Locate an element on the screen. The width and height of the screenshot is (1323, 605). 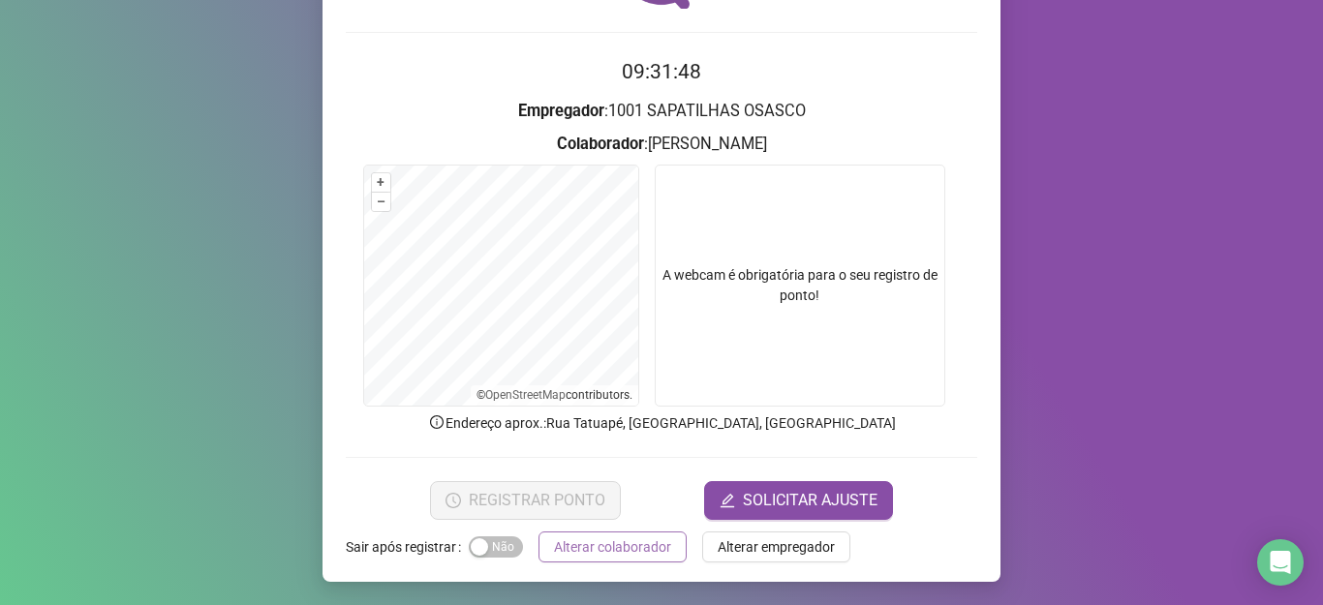
span: Alterar empregador is located at coordinates (776, 547).